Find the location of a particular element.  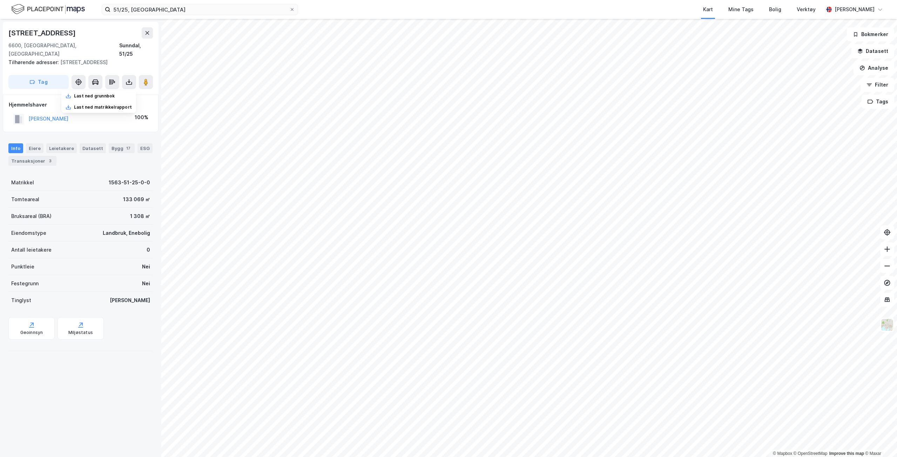

div: Kontrollprogram for chat is located at coordinates (880, 441).